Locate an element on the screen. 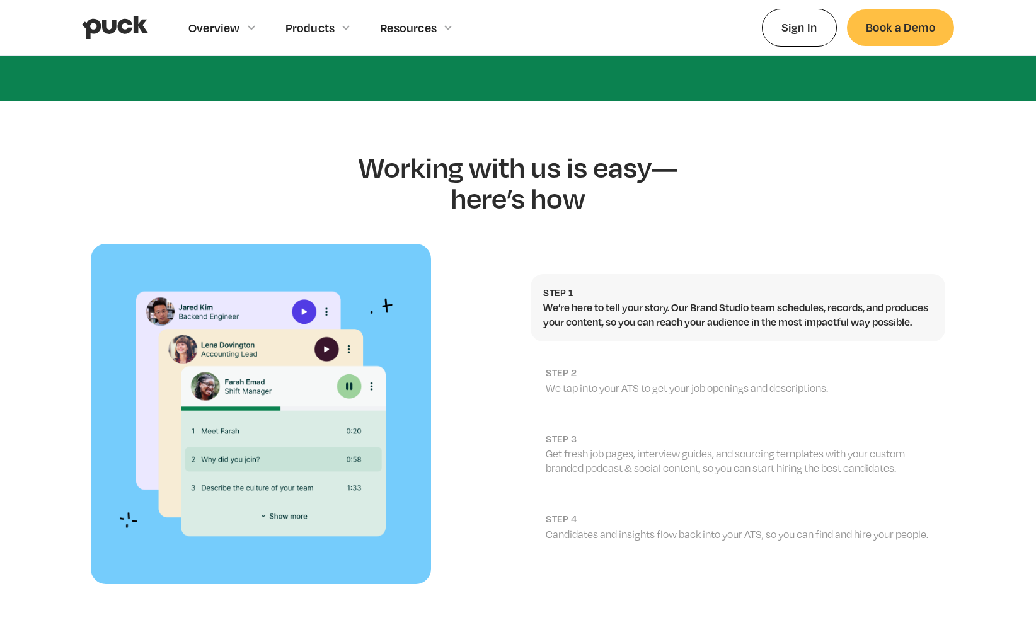 The width and height of the screenshot is (1036, 625). h2: step 3 is located at coordinates (739, 439).